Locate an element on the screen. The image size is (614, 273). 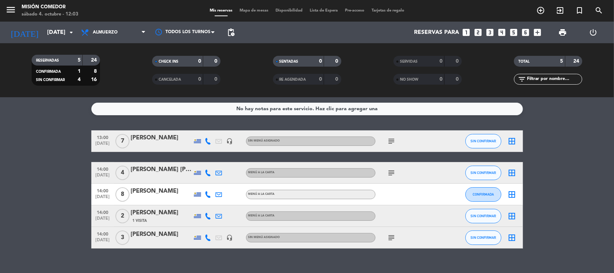
span: Almuerzo is located at coordinates (105, 32).